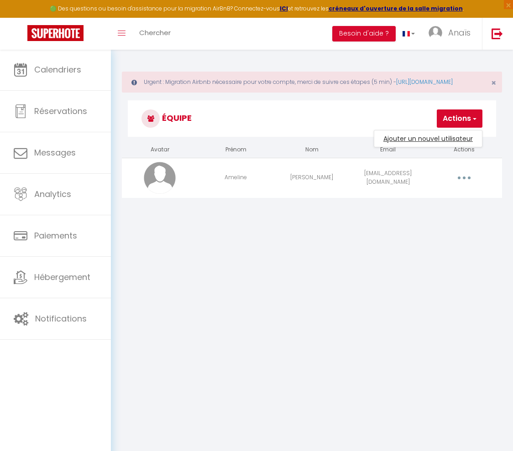  Describe the element at coordinates (284, 8) in the screenshot. I see `strong: ICI` at that location.